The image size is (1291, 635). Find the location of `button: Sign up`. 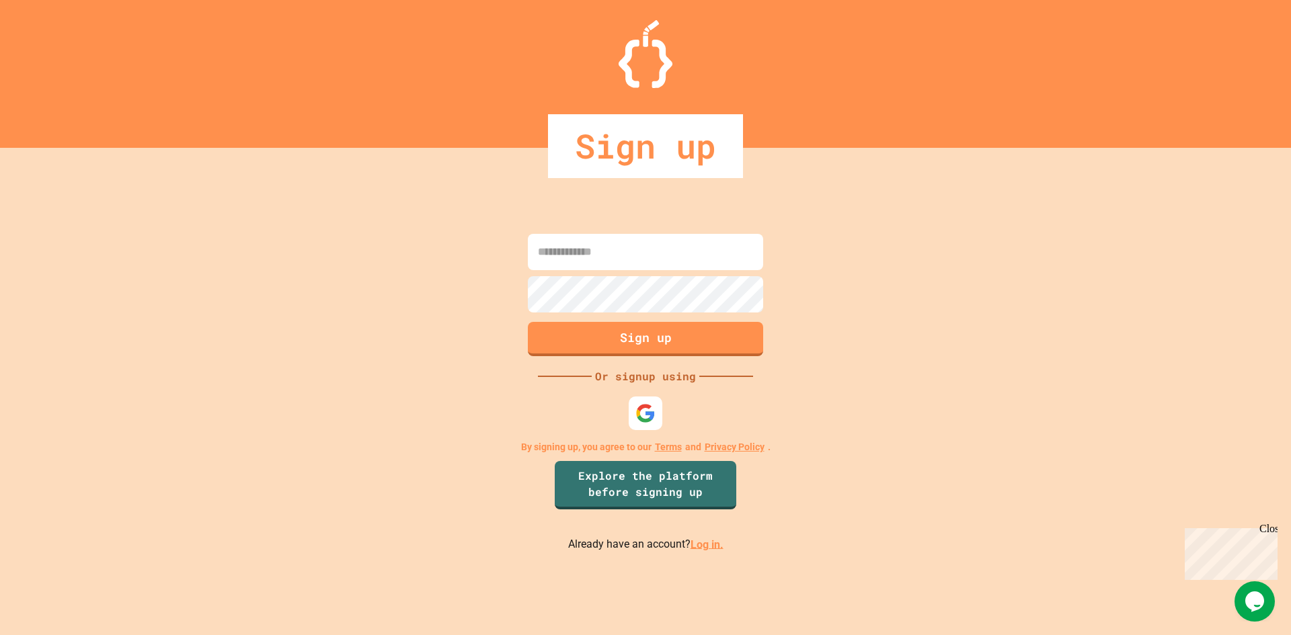

button: Sign up is located at coordinates (646, 339).